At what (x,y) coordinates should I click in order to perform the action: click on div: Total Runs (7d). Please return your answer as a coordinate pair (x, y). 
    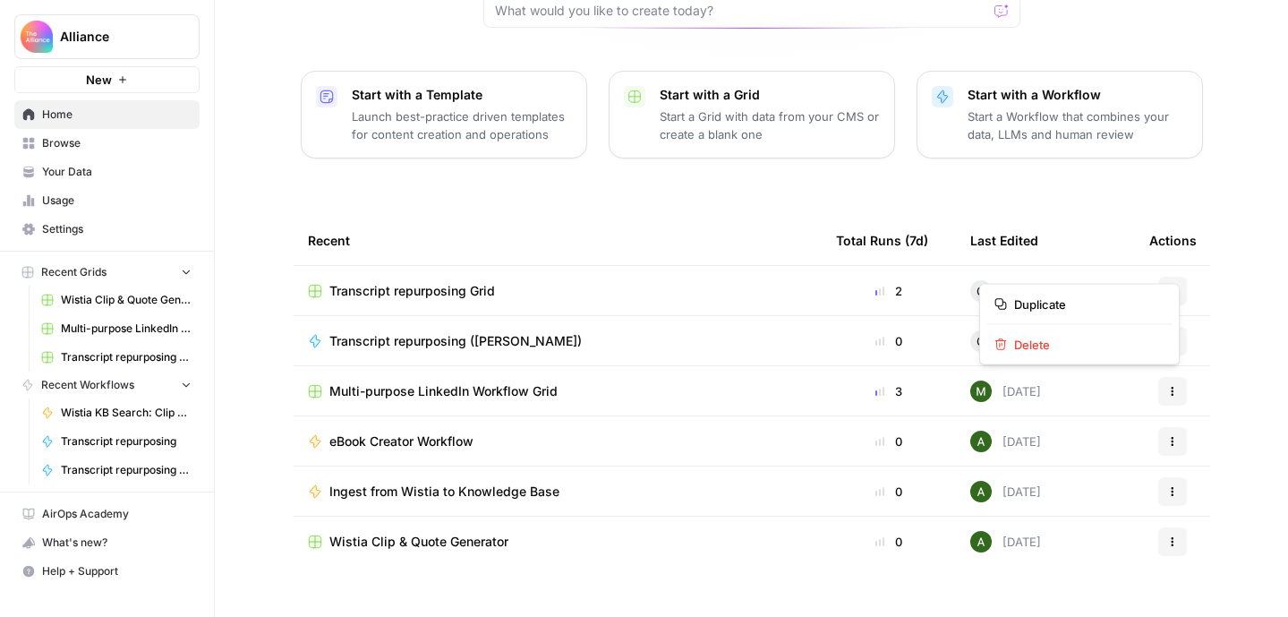
    Looking at the image, I should click on (882, 240).